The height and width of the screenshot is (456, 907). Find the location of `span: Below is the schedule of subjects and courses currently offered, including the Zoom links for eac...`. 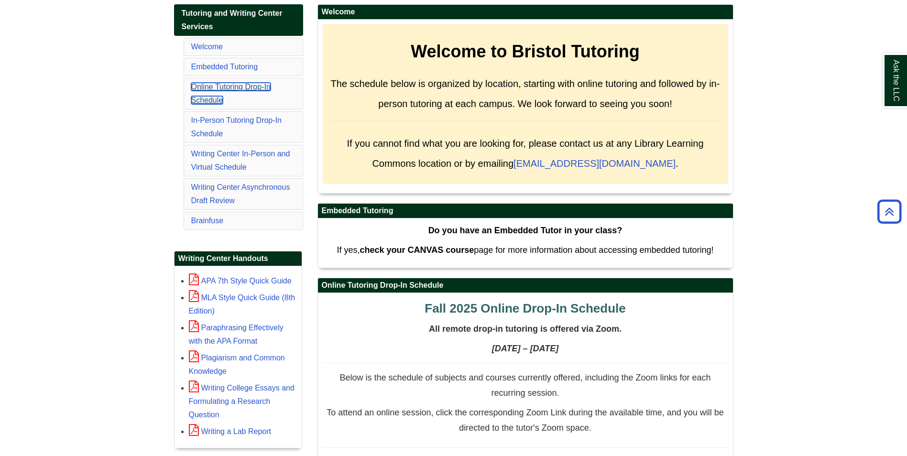

span: Below is the schedule of subjects and courses currently offered, including the Zoom links for eac... is located at coordinates (525, 385).